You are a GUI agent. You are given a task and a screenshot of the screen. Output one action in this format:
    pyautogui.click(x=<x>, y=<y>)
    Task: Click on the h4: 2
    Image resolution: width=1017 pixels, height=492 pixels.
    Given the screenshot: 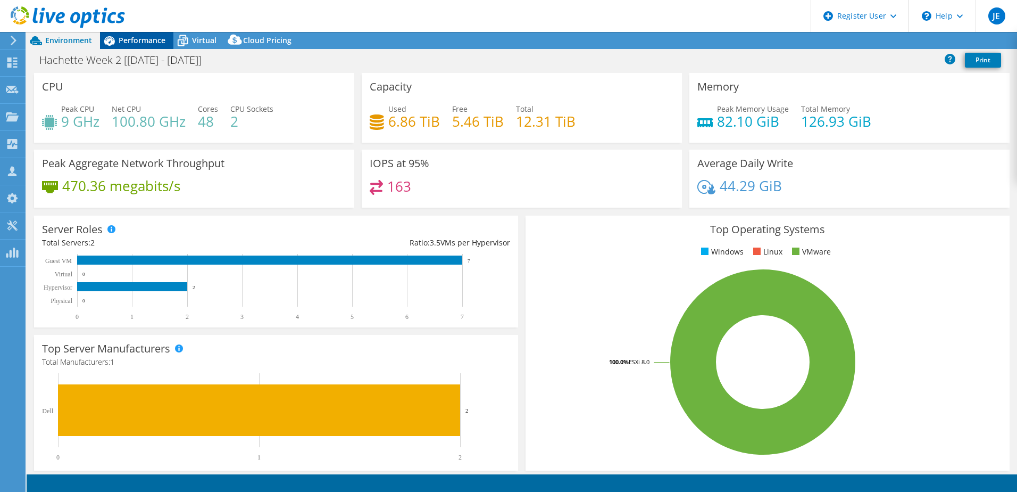 What is the action you would take?
    pyautogui.click(x=252, y=121)
    